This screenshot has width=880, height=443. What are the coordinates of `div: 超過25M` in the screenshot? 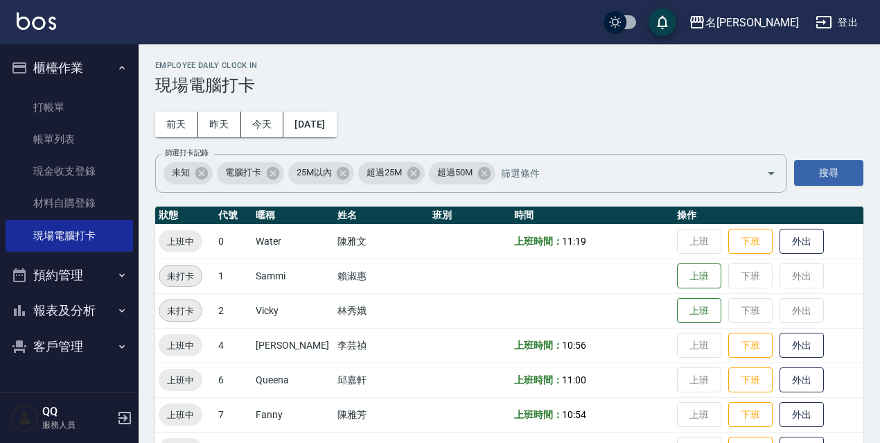 It's located at (391, 173).